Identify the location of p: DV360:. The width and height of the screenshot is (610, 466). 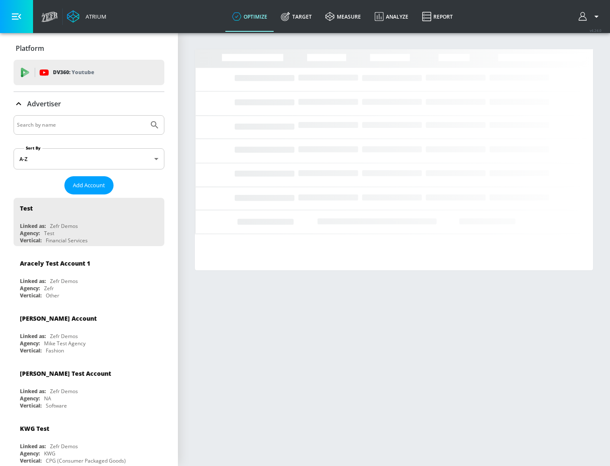
(73, 72).